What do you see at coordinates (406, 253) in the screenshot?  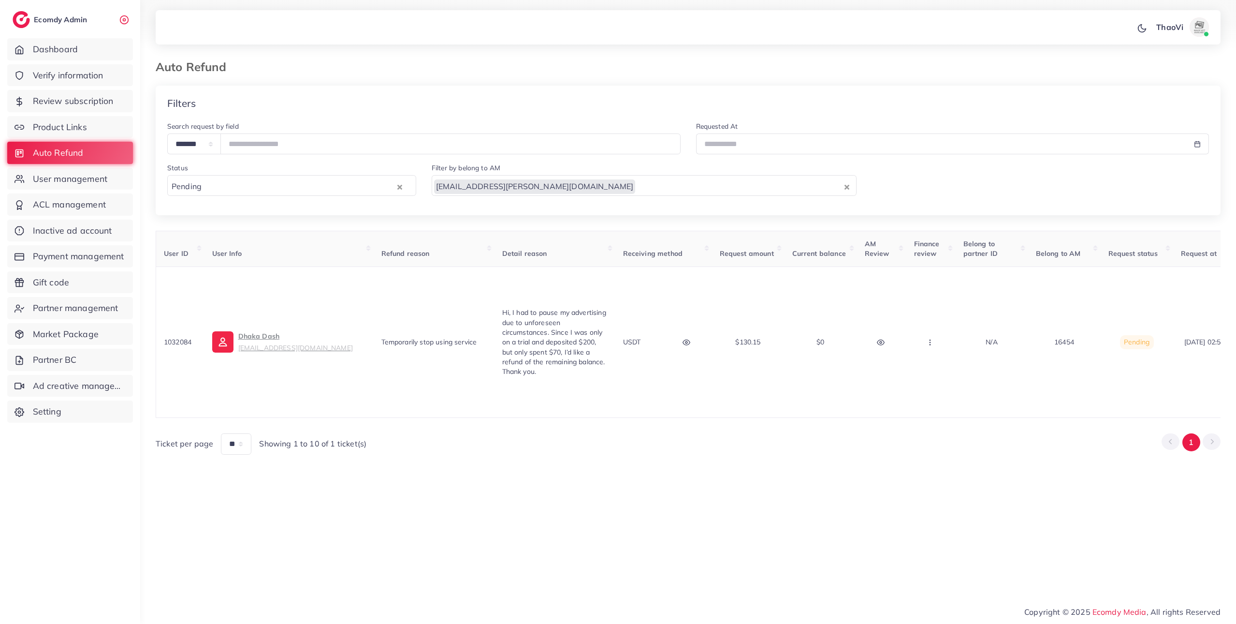 I see `span: Refund reason` at bounding box center [406, 253].